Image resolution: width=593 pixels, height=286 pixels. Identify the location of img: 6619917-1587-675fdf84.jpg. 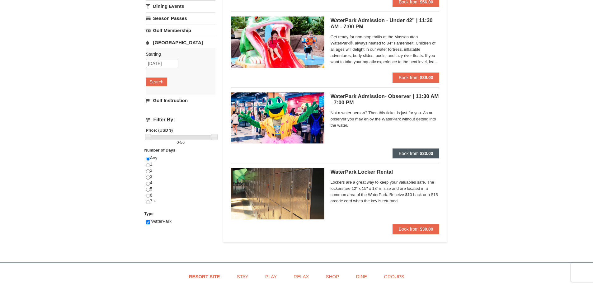
(278, 118).